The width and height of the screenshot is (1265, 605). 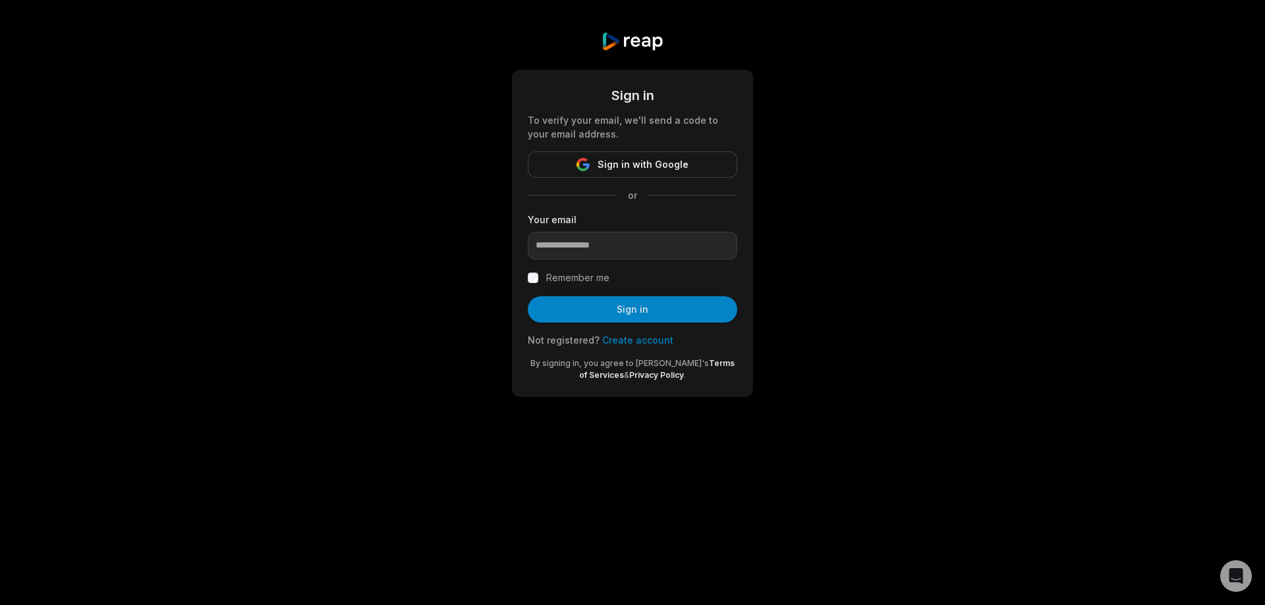 What do you see at coordinates (632, 310) in the screenshot?
I see `button: Sign in` at bounding box center [632, 310].